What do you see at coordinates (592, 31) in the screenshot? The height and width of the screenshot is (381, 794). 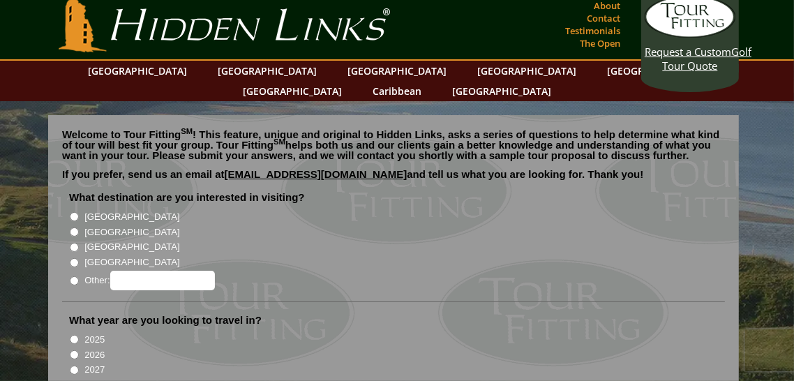 I see `a: Testimonials` at bounding box center [592, 31].